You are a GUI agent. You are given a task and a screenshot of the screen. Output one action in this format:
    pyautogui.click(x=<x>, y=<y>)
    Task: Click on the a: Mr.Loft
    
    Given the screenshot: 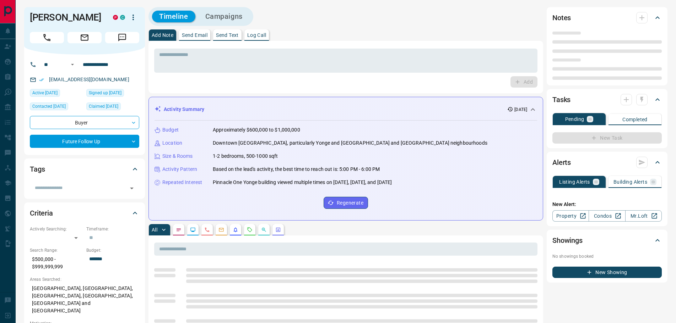 What is the action you would take?
    pyautogui.click(x=643, y=216)
    